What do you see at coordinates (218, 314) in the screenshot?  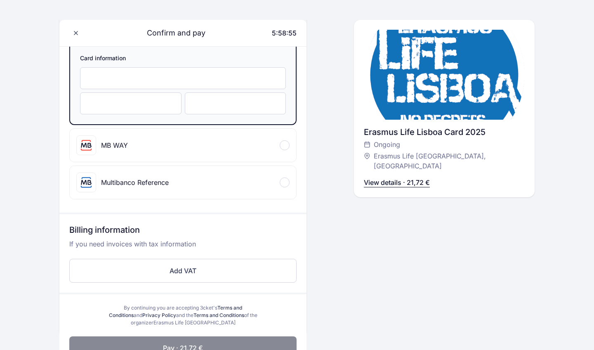 I see `a: Terms and Conditions` at bounding box center [218, 314].